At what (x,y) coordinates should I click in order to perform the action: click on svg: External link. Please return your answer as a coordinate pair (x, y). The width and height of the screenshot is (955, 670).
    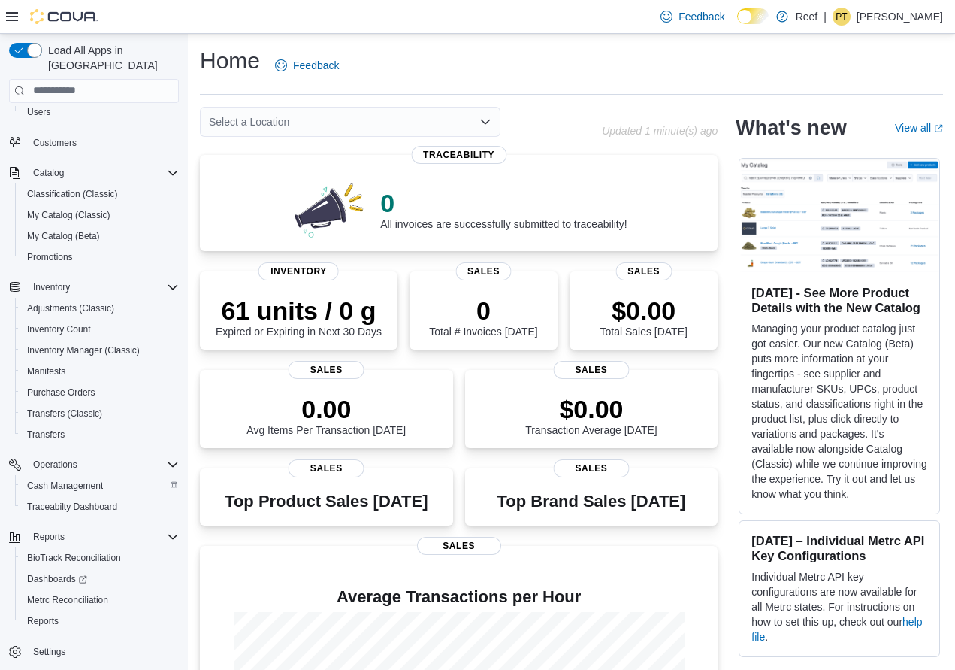
    Looking at the image, I should click on (939, 129).